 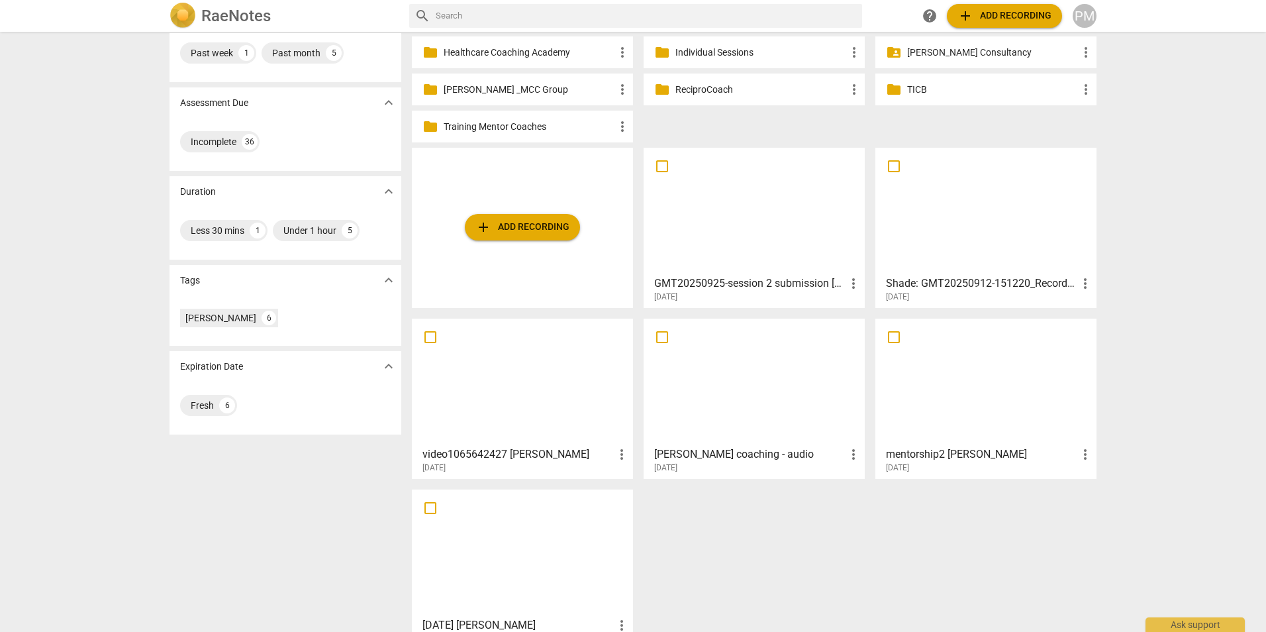 I want to click on p: Melnyk Consultancy, so click(x=992, y=52).